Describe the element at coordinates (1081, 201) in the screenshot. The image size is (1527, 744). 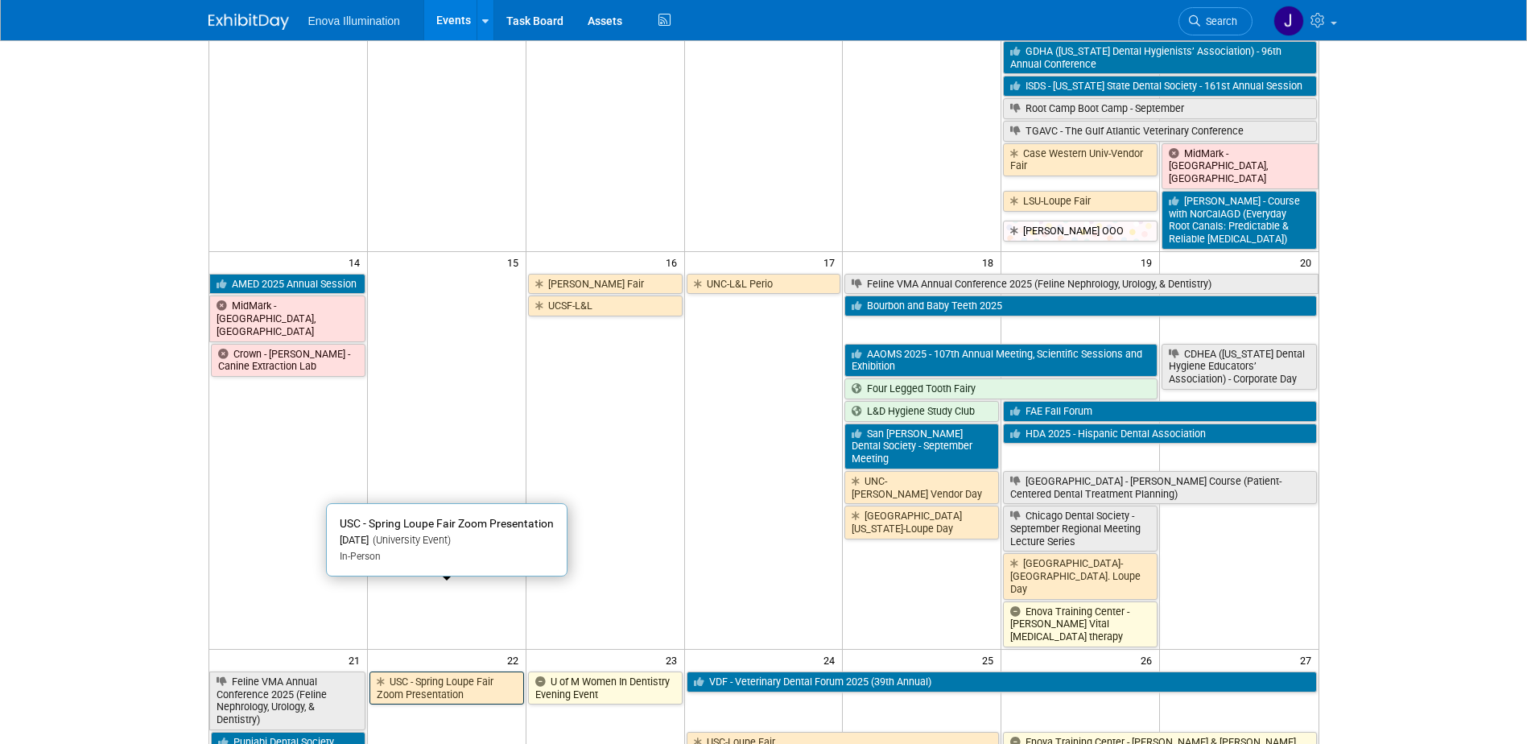
I see `a: LSU-Loupe Fair` at that location.